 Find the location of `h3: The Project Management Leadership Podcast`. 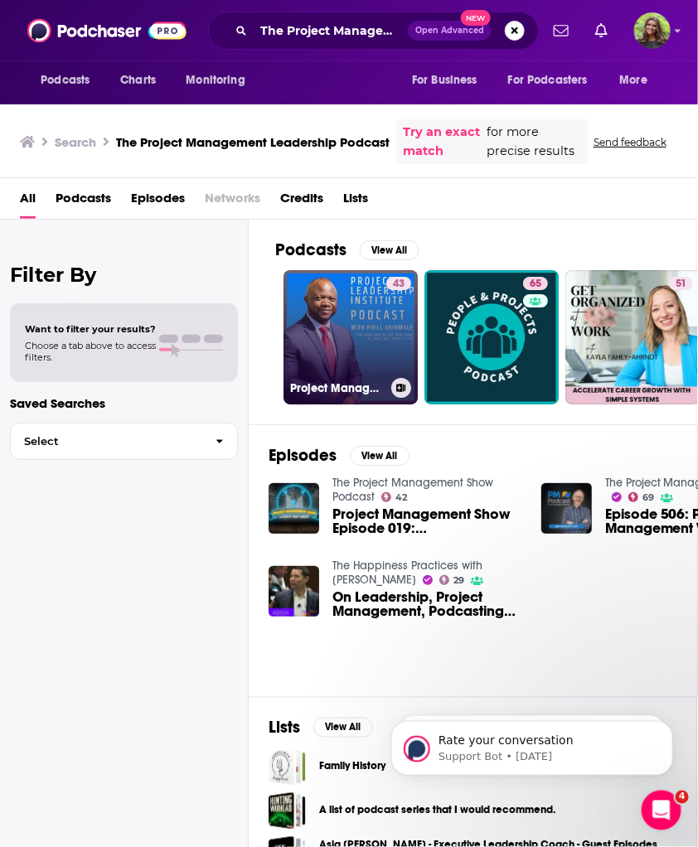

h3: The Project Management Leadership Podcast is located at coordinates (253, 142).